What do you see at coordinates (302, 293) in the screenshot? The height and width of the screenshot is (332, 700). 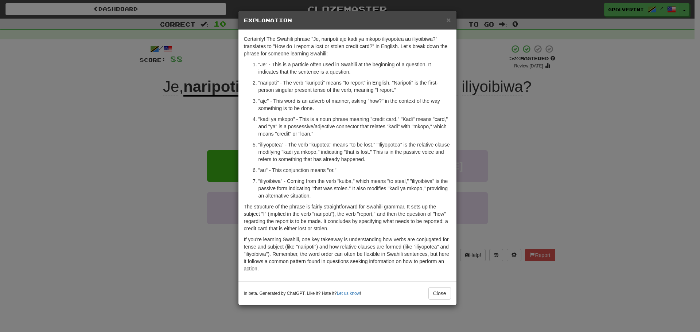 I see `small: In beta. Generated by ChatGPT. Like it? Hate it? !` at bounding box center [302, 293].